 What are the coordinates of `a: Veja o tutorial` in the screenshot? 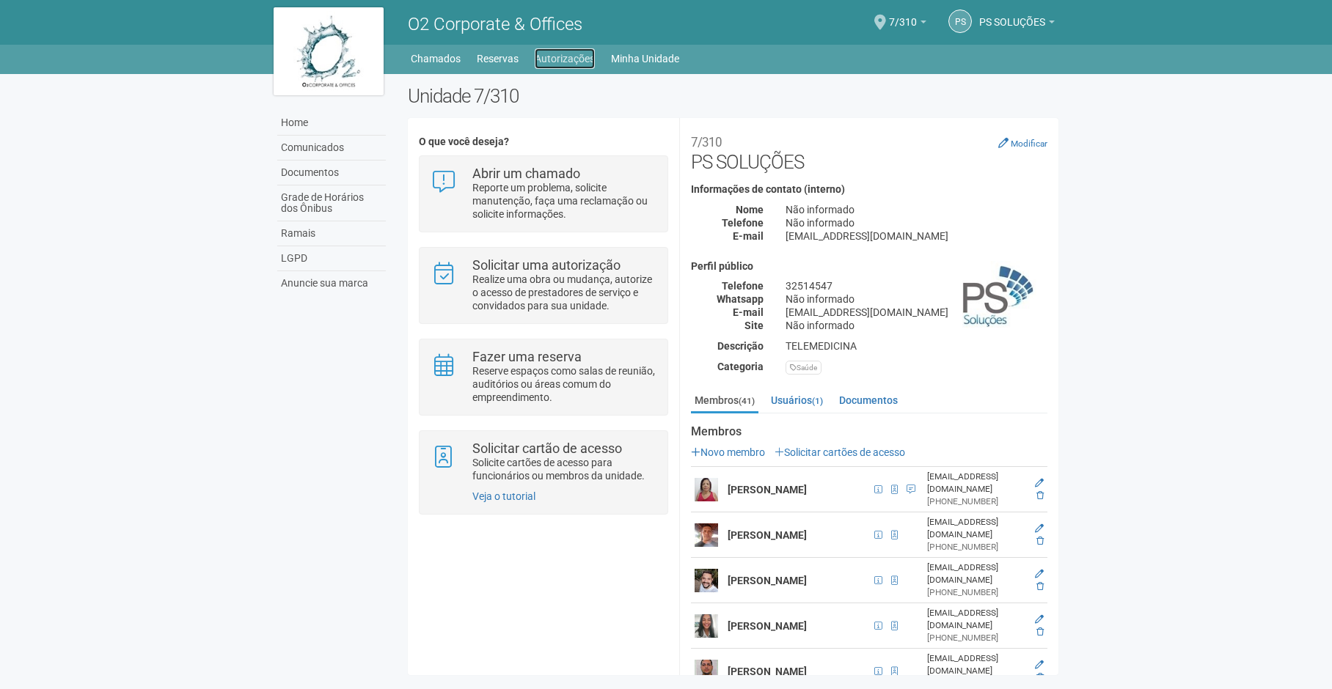 It's located at (504, 496).